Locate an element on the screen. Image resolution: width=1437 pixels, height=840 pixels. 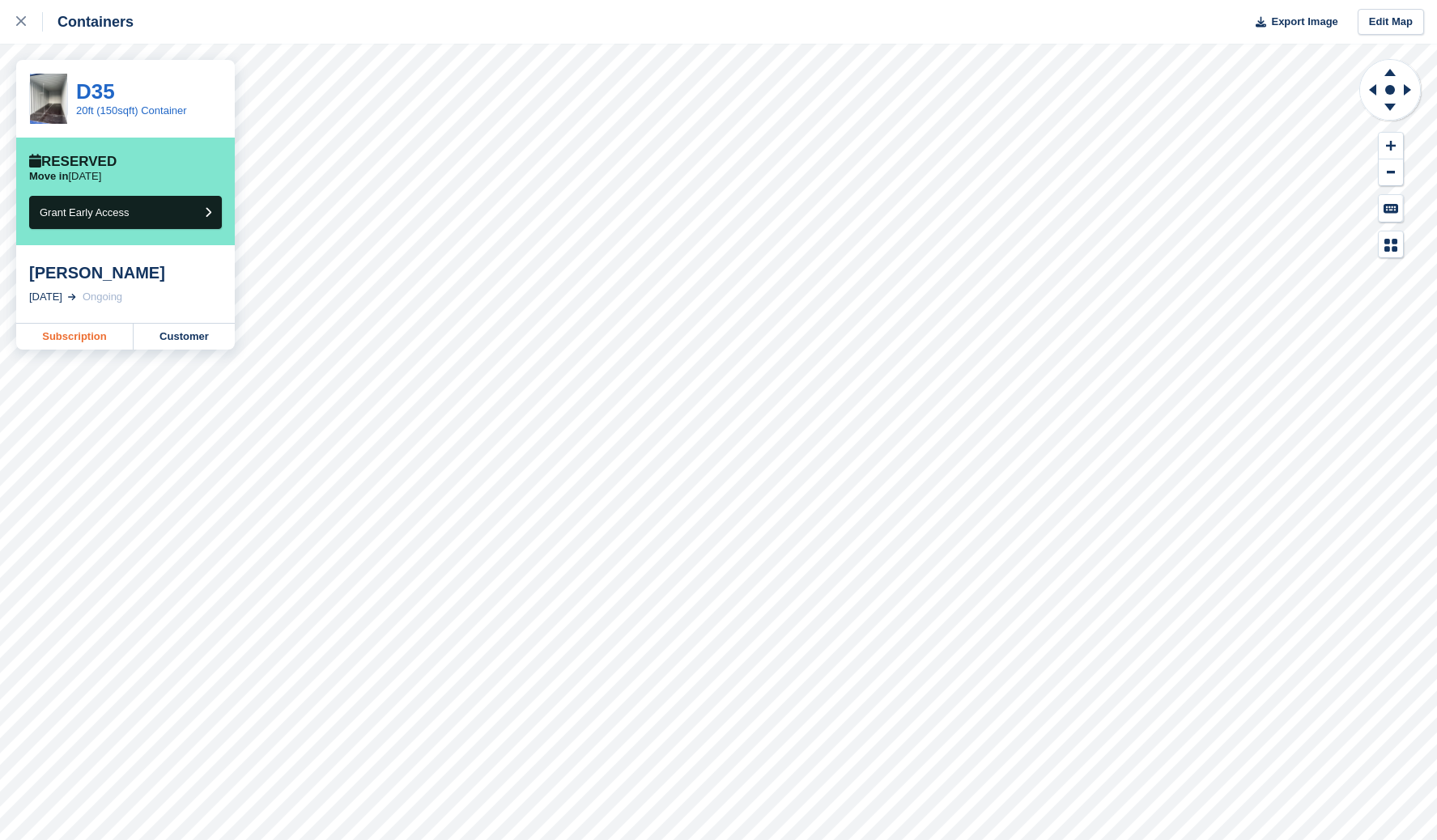
span: Move in is located at coordinates (49, 176).